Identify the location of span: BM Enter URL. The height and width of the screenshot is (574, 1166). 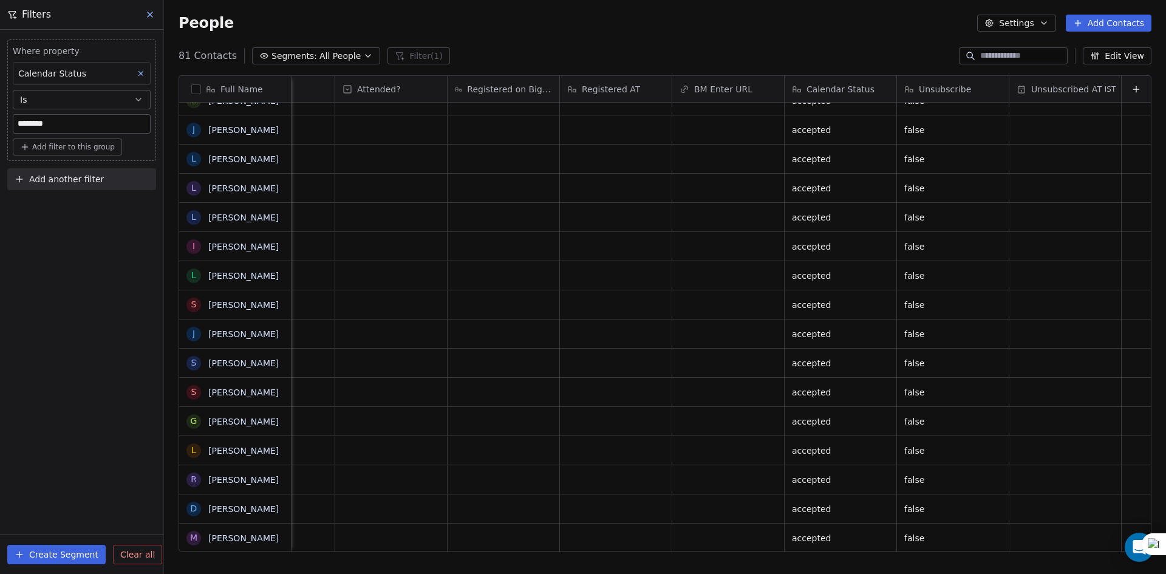
(724, 89).